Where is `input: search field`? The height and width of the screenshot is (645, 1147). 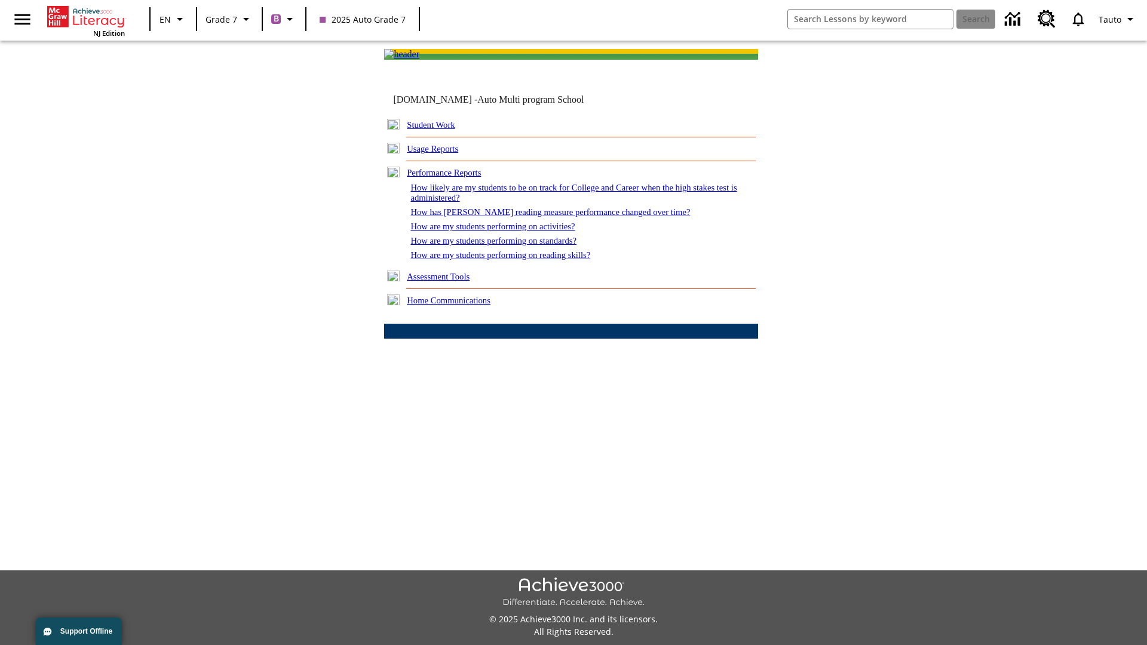
input: search field is located at coordinates (870, 19).